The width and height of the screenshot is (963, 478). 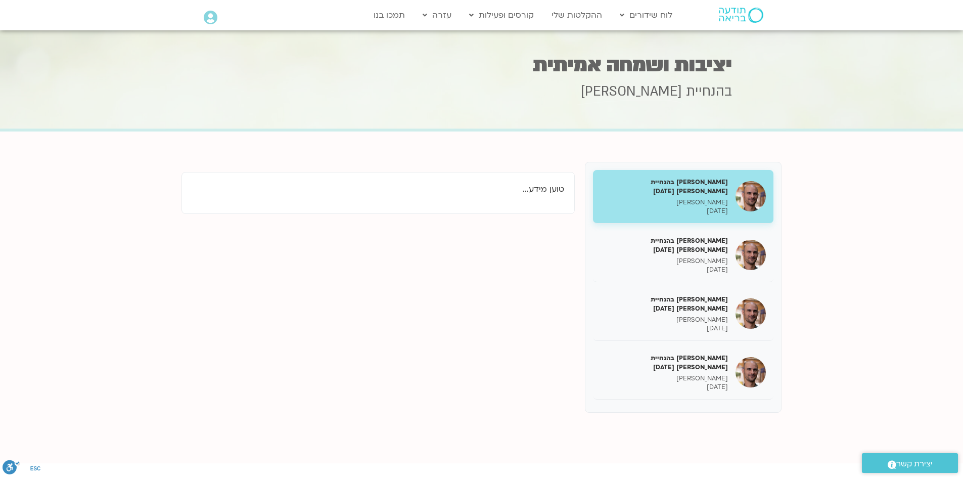 I want to click on p: טוען מידע..., so click(x=378, y=189).